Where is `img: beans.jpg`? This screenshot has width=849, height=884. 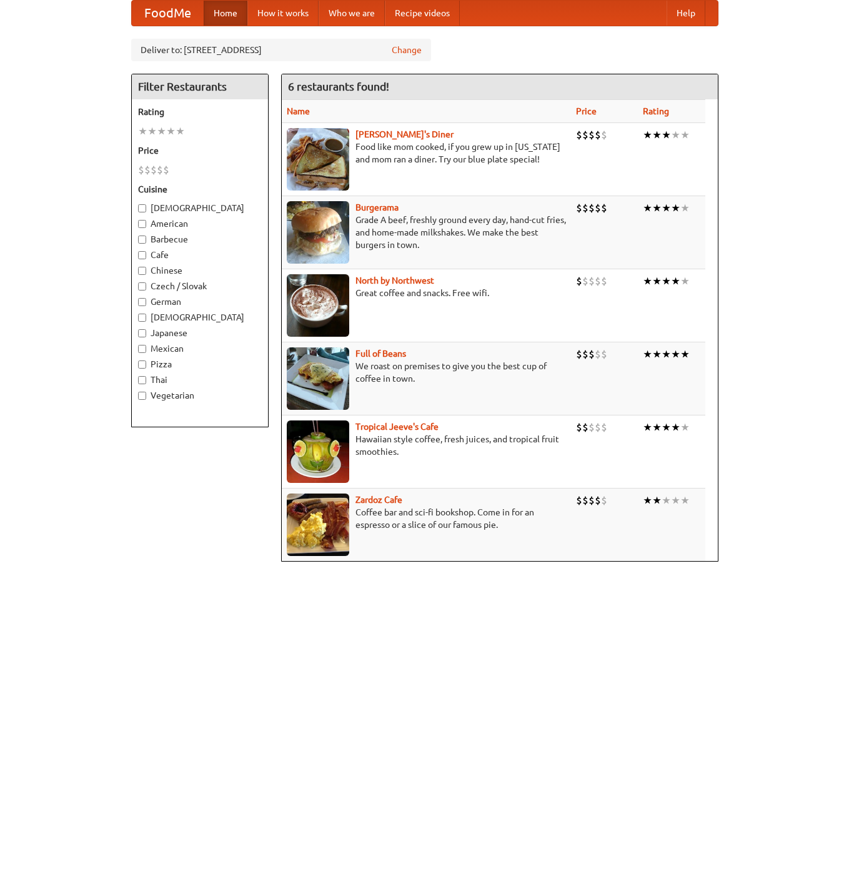 img: beans.jpg is located at coordinates (318, 378).